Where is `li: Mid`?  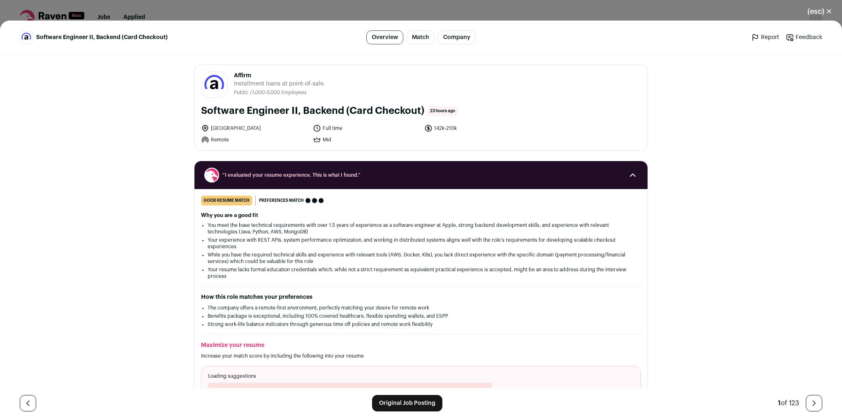
li: Mid is located at coordinates (366, 140).